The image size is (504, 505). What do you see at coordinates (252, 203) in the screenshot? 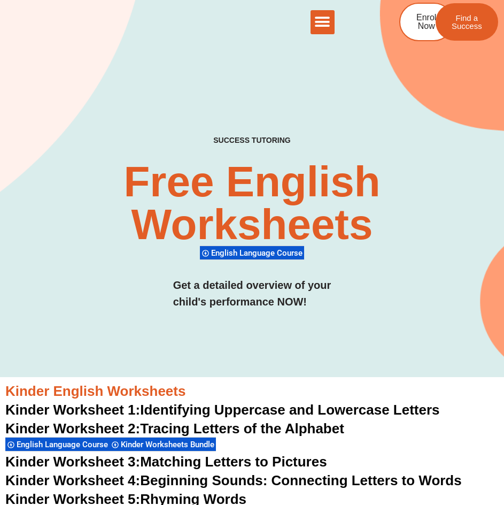
I see `h2: Free English Worksheets​` at bounding box center [252, 203].